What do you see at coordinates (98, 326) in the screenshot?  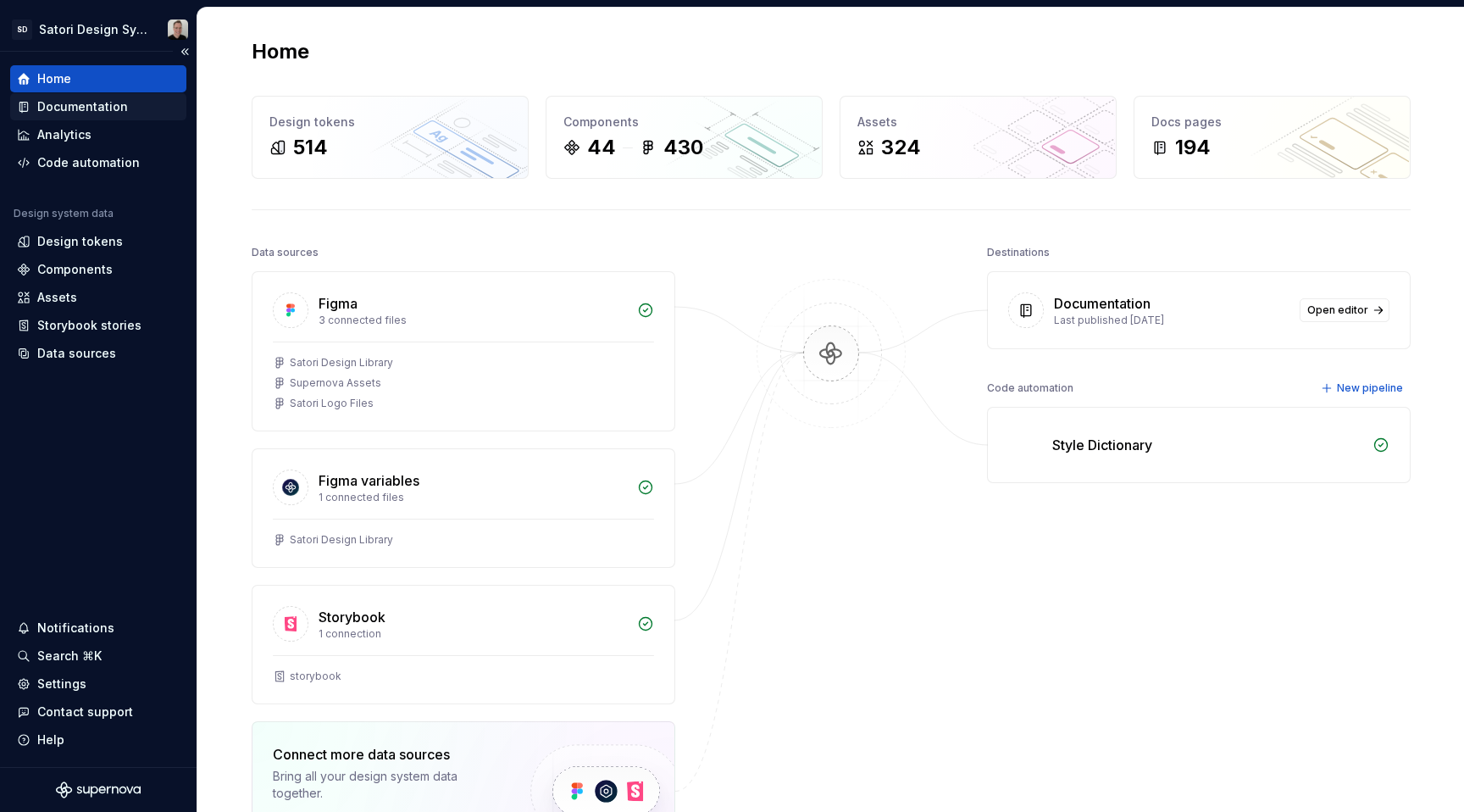 I see `a: Storybook stories` at bounding box center [98, 326].